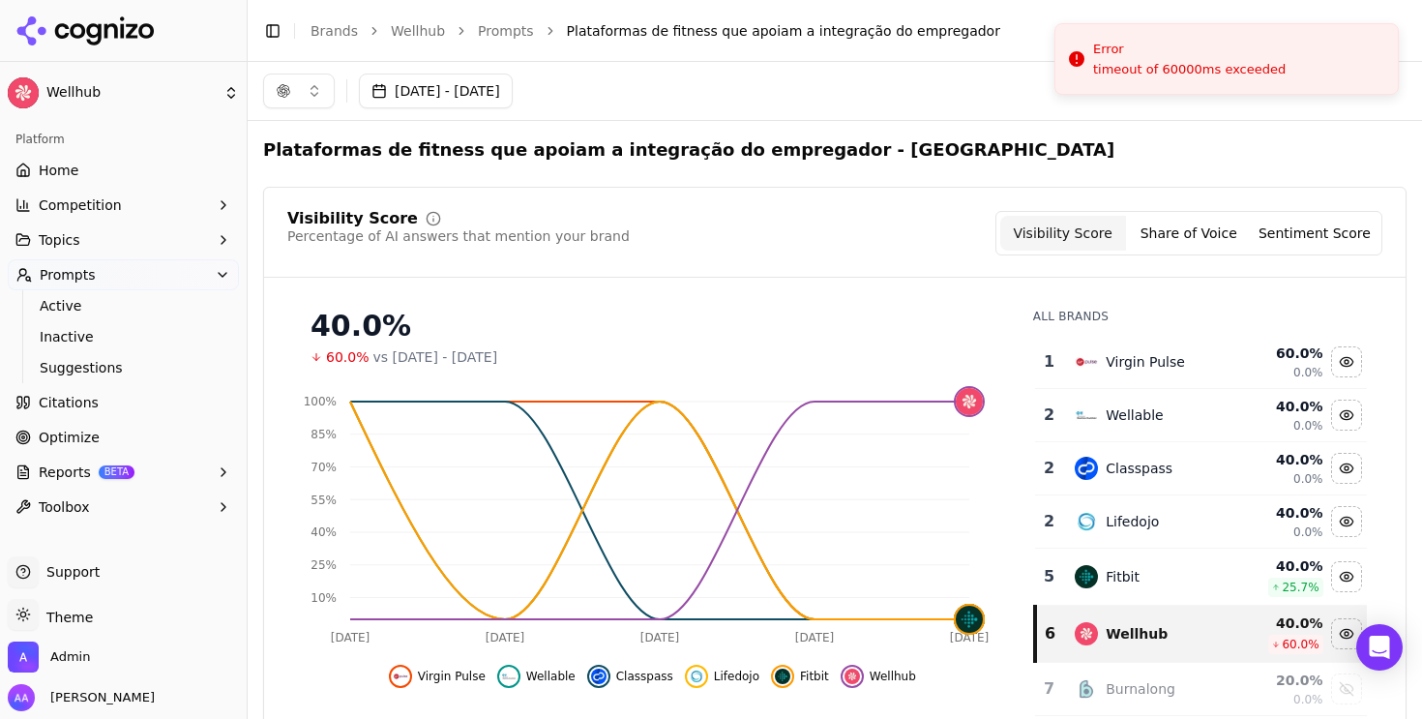  What do you see at coordinates (1300, 644) in the screenshot?
I see `span: 60.0 %` at bounding box center [1300, 644].